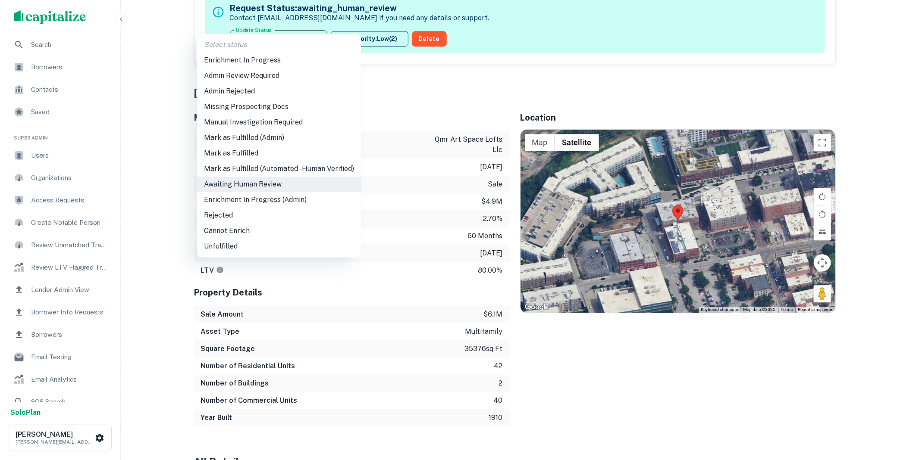 The image size is (916, 460). What do you see at coordinates (279, 138) in the screenshot?
I see `li: Mark as Fulfilled (Admin)` at bounding box center [279, 138].